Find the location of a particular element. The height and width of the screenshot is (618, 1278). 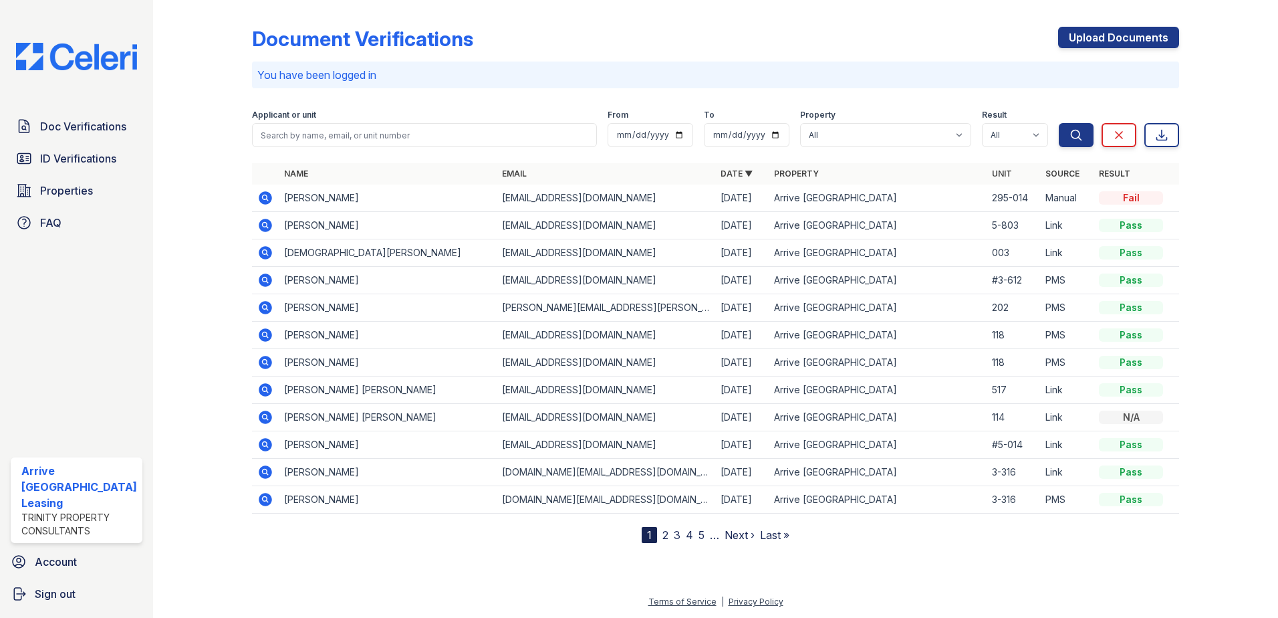

a: Date ▼ is located at coordinates (737, 173).